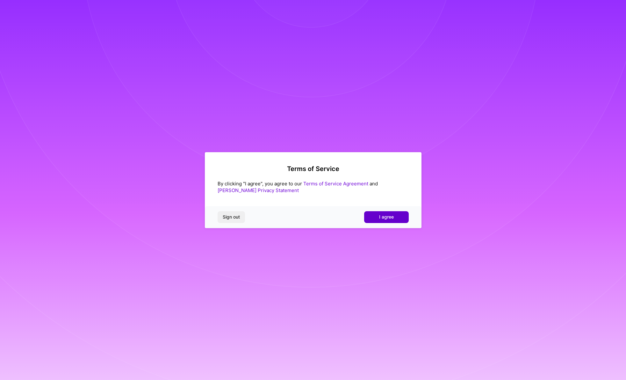 The width and height of the screenshot is (626, 380). Describe the element at coordinates (231, 217) in the screenshot. I see `span: Sign out` at that location.